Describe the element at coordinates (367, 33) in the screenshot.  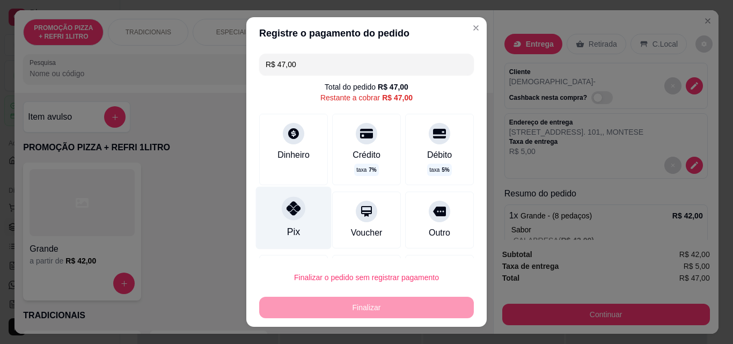
I see `header: Registre o pagamento do pedido` at that location.